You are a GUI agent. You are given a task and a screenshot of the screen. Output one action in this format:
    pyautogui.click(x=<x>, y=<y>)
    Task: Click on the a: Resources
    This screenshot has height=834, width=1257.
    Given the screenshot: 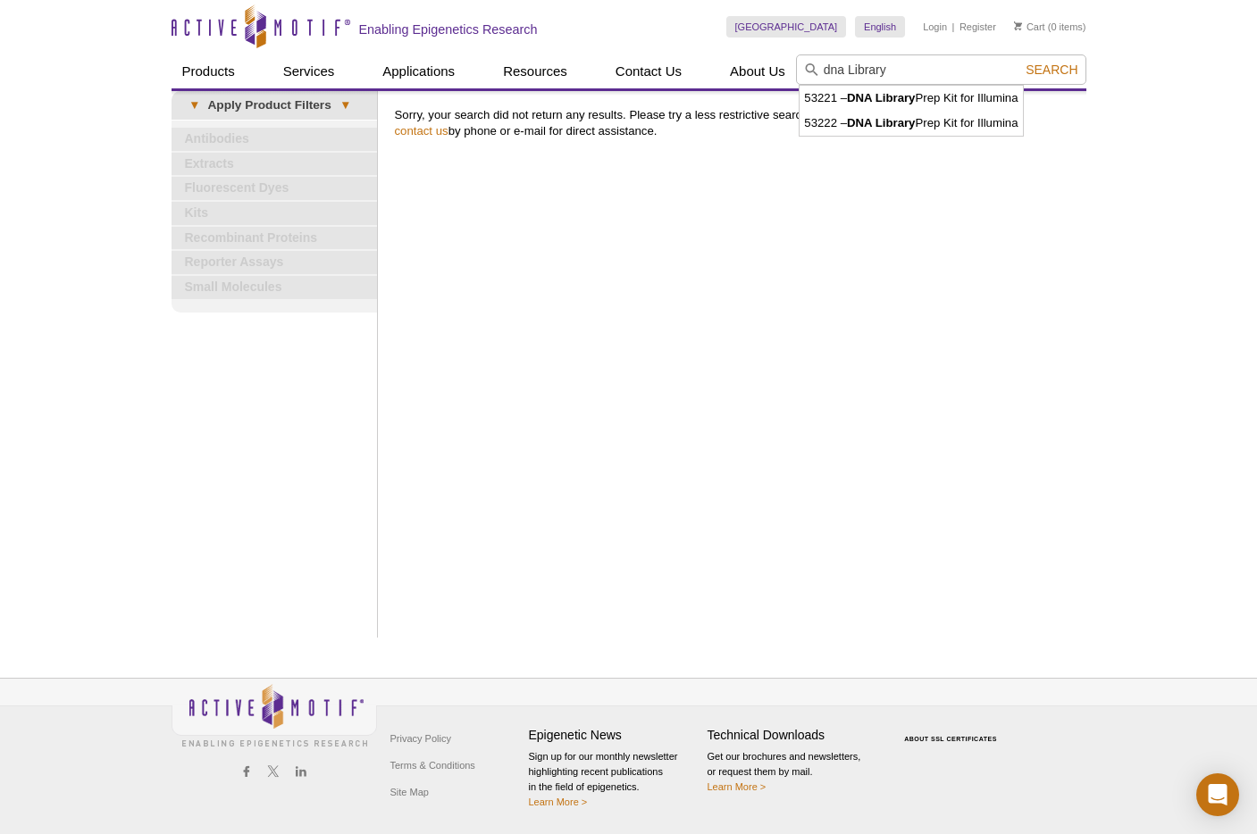 What is the action you would take?
    pyautogui.click(x=535, y=71)
    